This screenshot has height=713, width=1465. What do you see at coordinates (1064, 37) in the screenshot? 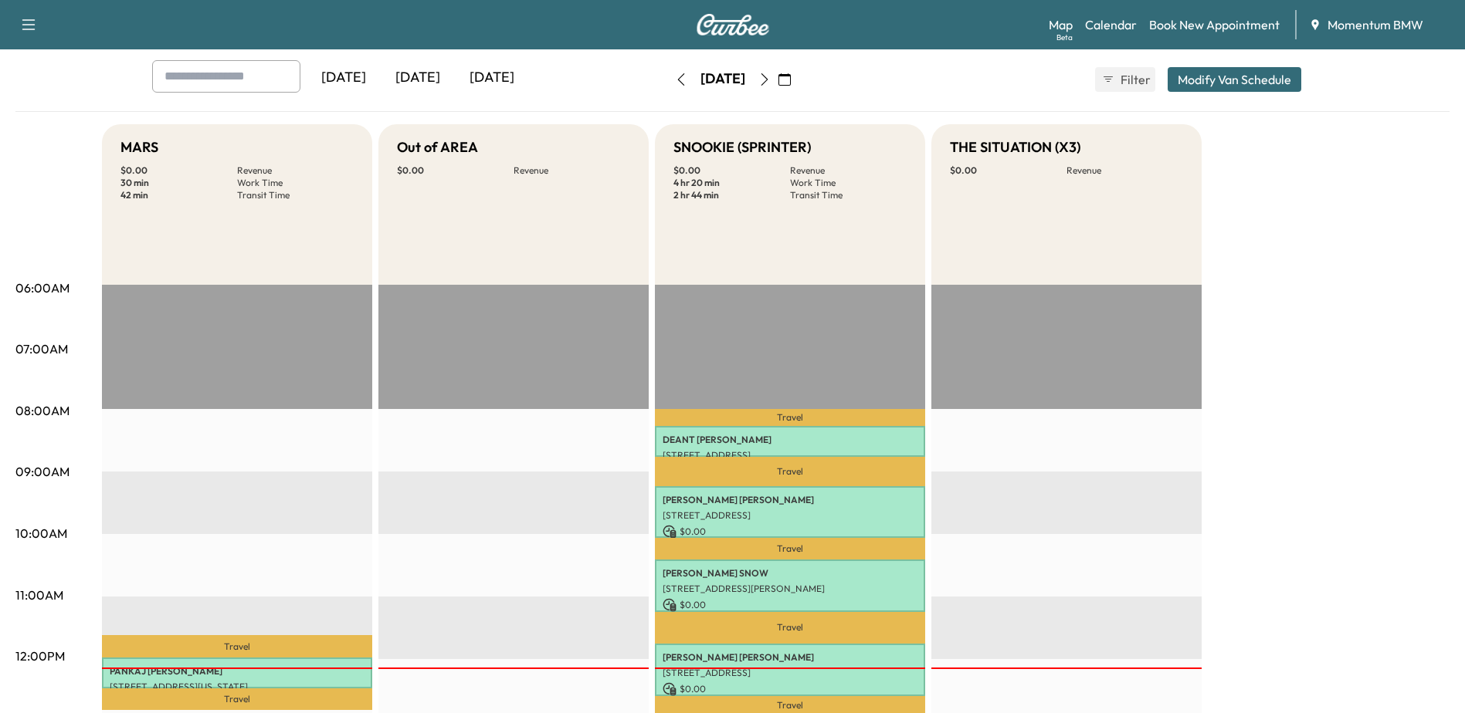
I see `div: Beta` at bounding box center [1064, 37].